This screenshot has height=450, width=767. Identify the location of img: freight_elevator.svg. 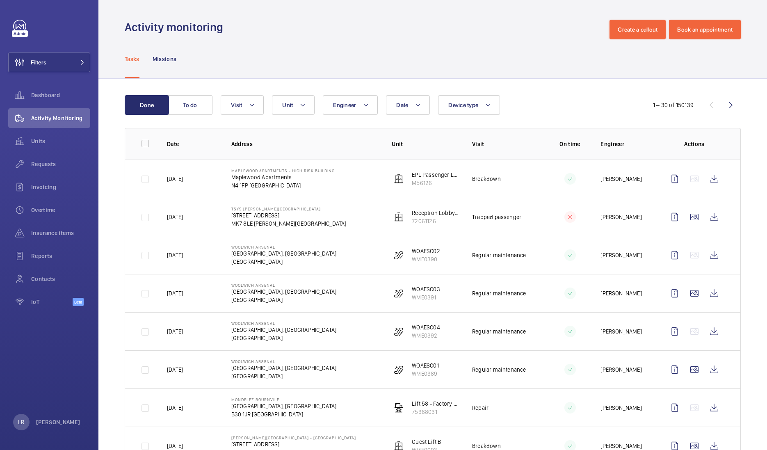
(399, 408).